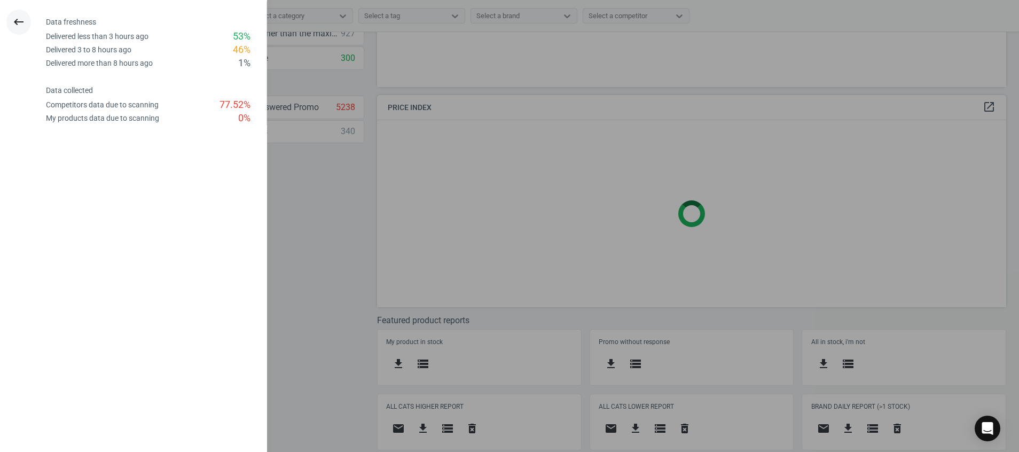 The image size is (1019, 452). Describe the element at coordinates (241, 50) in the screenshot. I see `div: 46 %` at that location.